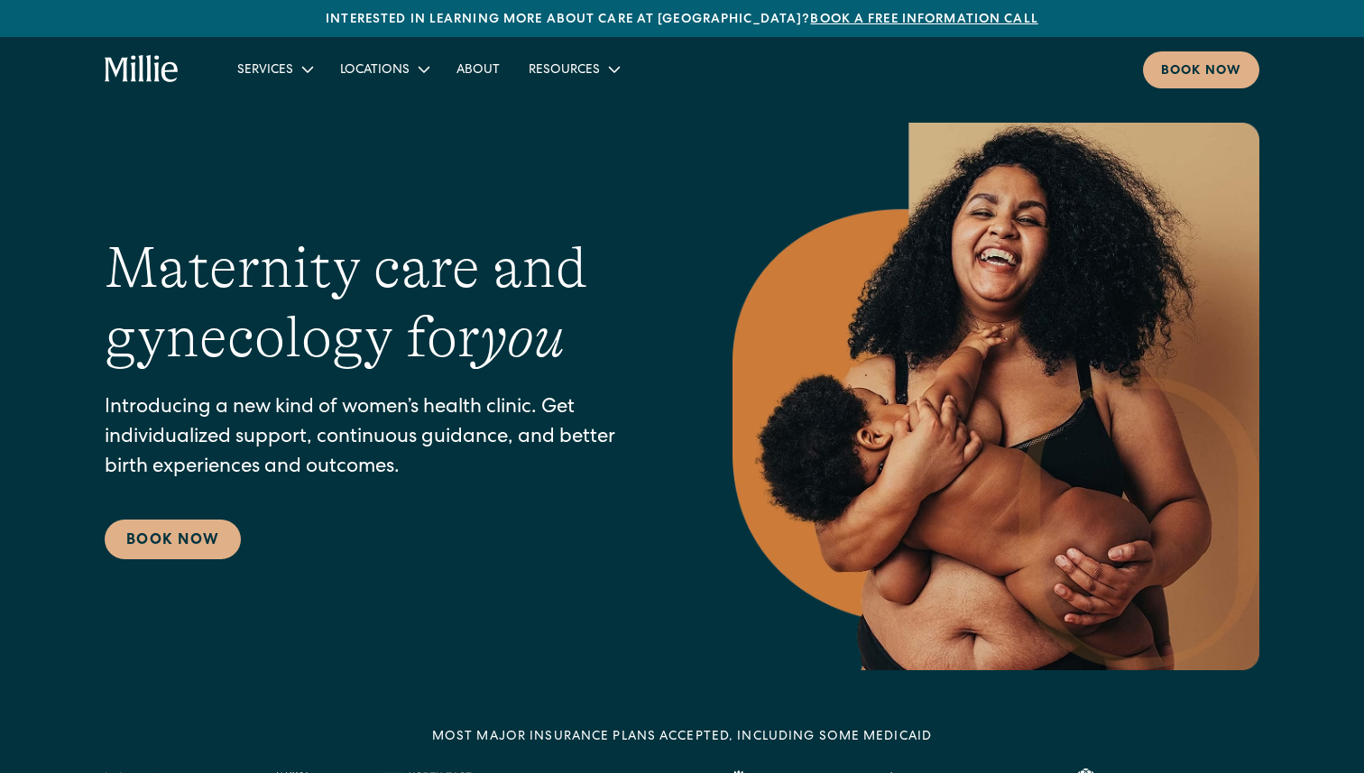  Describe the element at coordinates (142, 69) in the screenshot. I see `a: home` at that location.